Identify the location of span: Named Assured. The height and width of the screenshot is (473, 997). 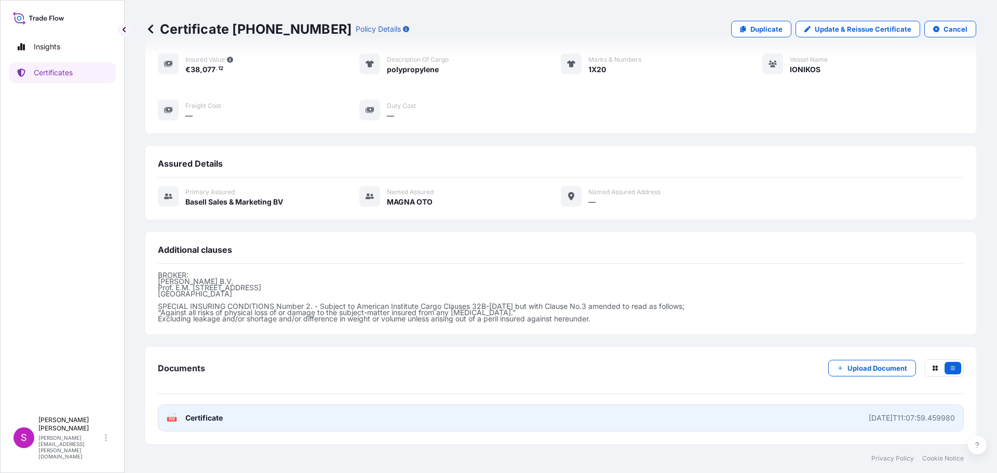
(410, 192).